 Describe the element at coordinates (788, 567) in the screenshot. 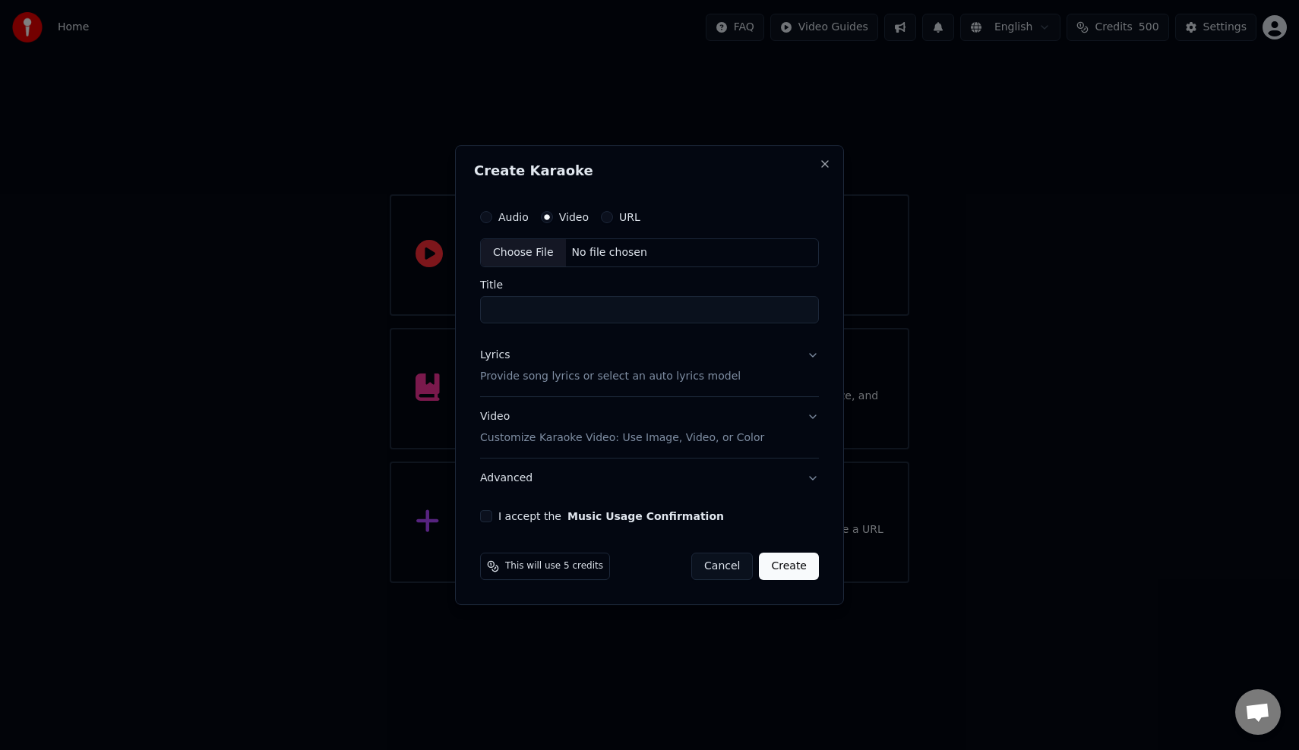

I see `button: Create` at that location.